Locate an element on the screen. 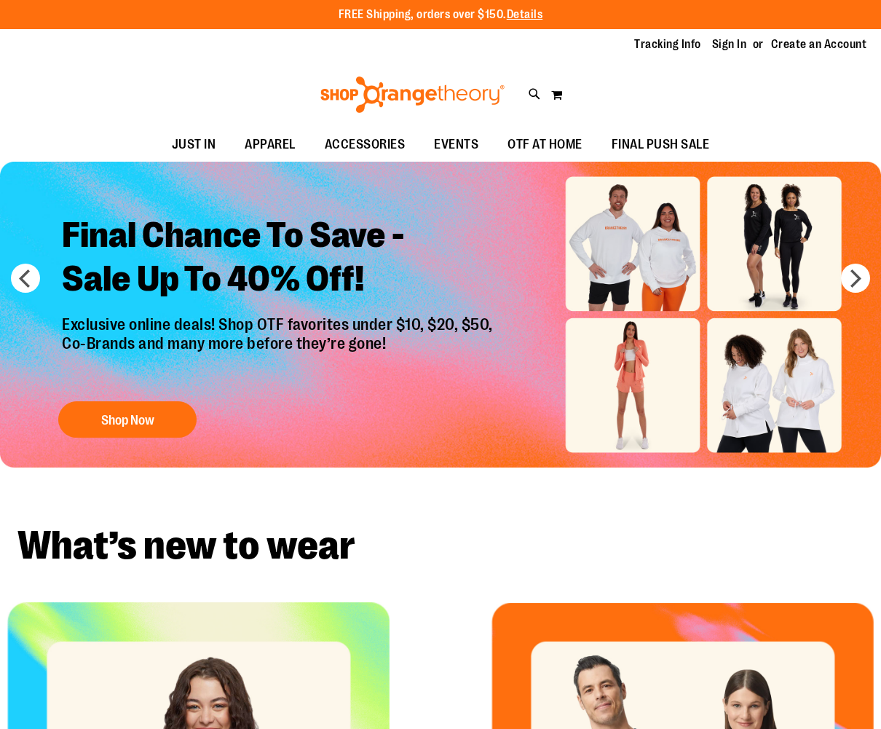 The image size is (881, 729). img: Shop Orangetheory is located at coordinates (412, 95).